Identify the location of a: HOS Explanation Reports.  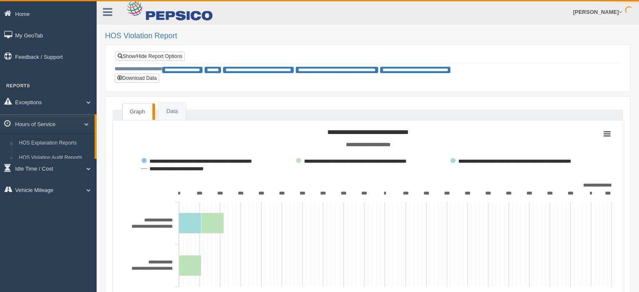
(55, 143).